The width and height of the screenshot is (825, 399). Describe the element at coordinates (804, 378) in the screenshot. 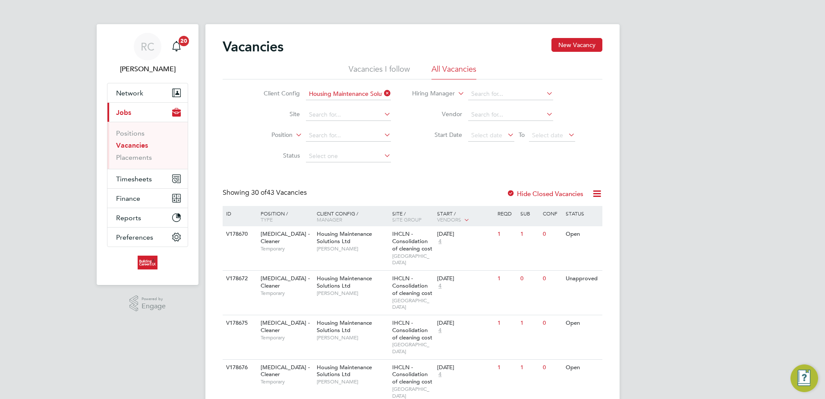

I see `button: Engage Resource Center` at that location.